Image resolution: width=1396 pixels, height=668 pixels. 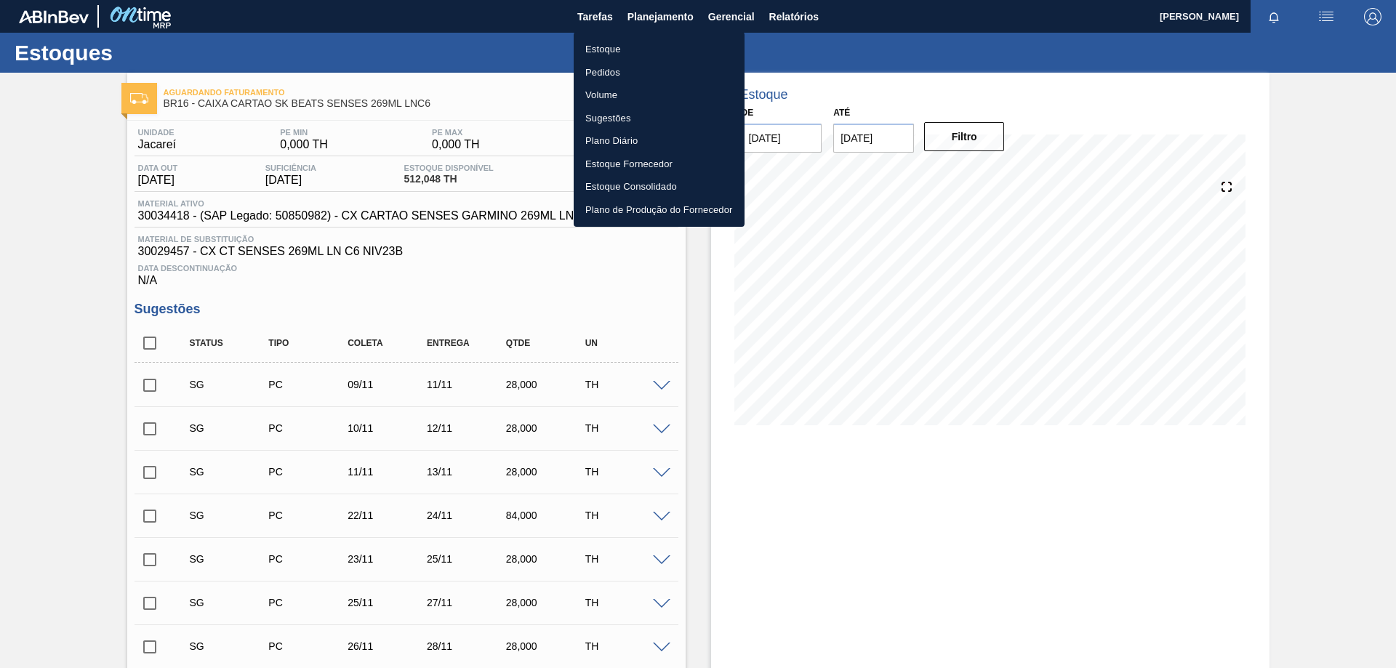 What do you see at coordinates (659, 187) in the screenshot?
I see `li: Estoque Consolidado` at bounding box center [659, 187].